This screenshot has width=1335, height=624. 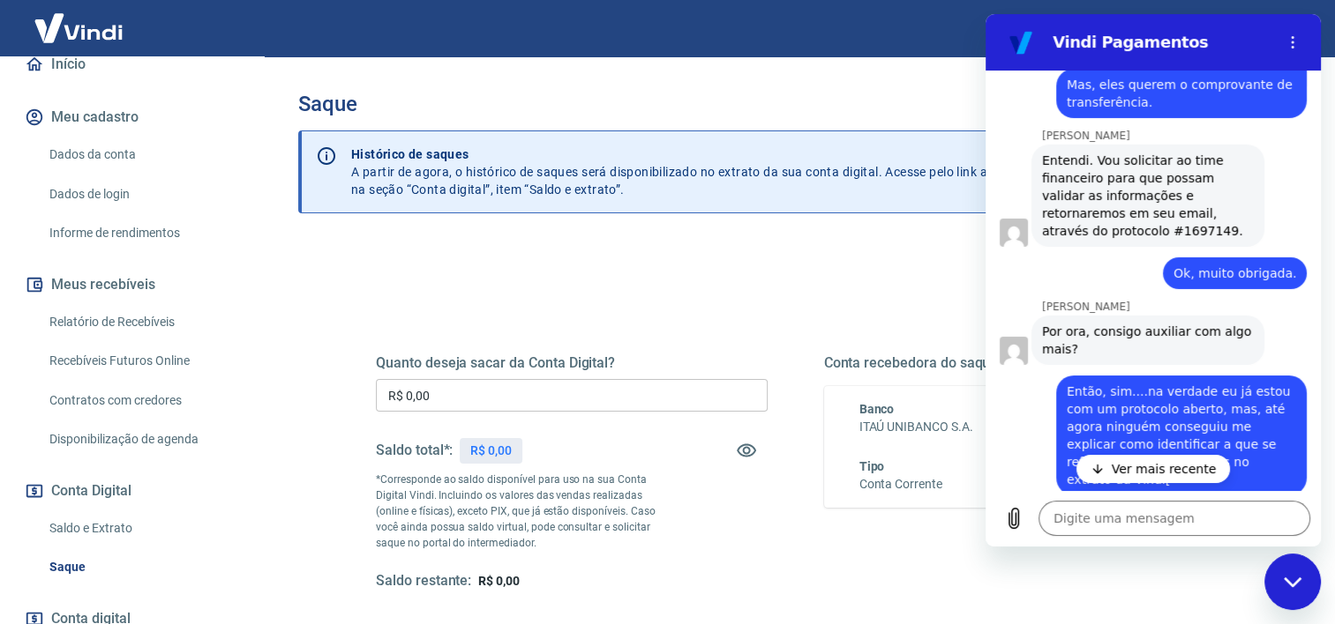 What do you see at coordinates (1020, 363) in the screenshot?
I see `h5: Conta recebedora do saque` at bounding box center [1020, 363].